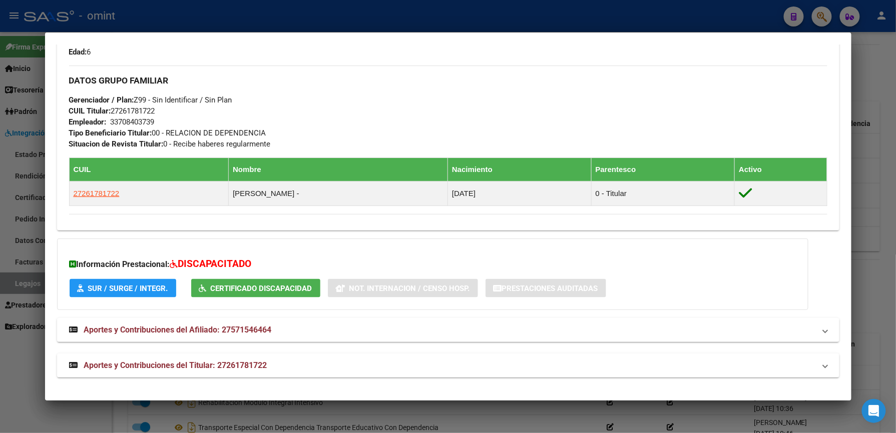 This screenshot has width=896, height=433. Describe the element at coordinates (151, 100) in the screenshot. I see `span: Z99 - Sin Identificar / Sin Plan` at that location.